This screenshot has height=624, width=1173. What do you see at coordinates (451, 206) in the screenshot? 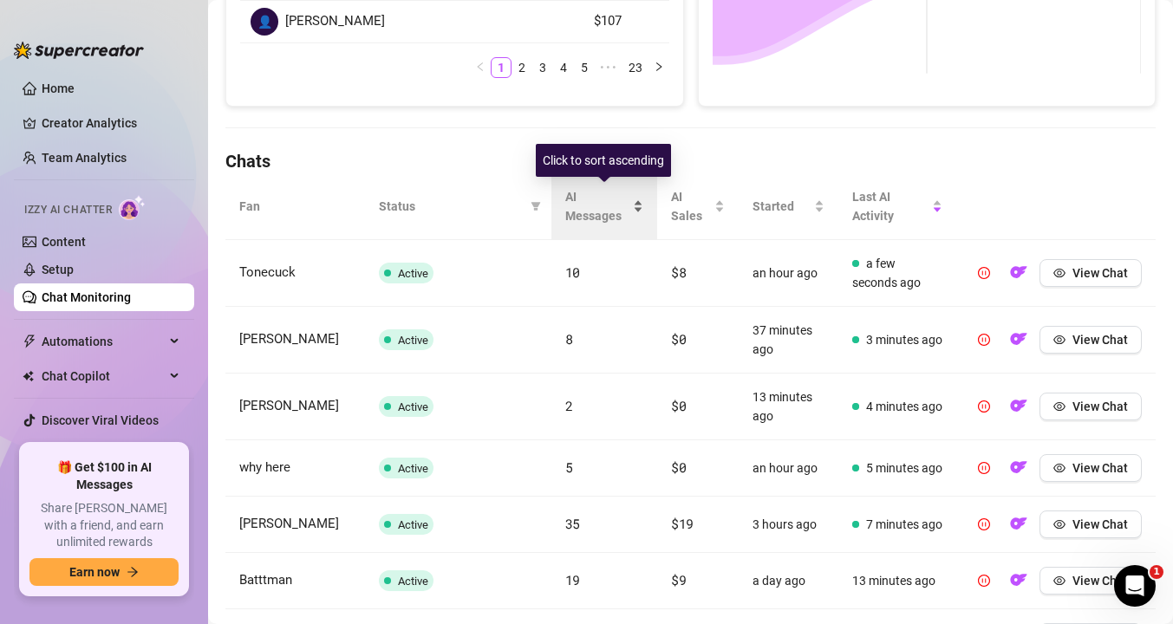
I see `span: Status` at bounding box center [451, 206].